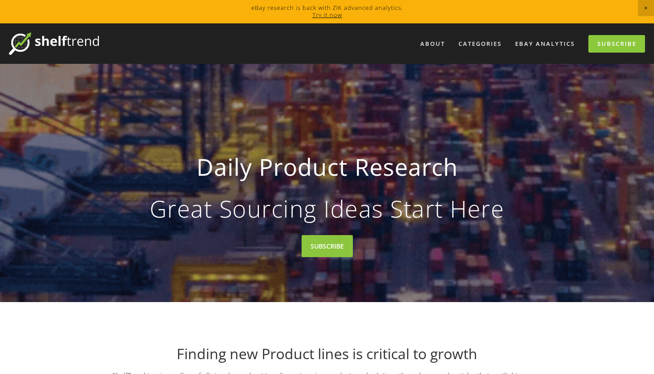  What do you see at coordinates (617, 44) in the screenshot?
I see `a: Subscribe` at bounding box center [617, 44].